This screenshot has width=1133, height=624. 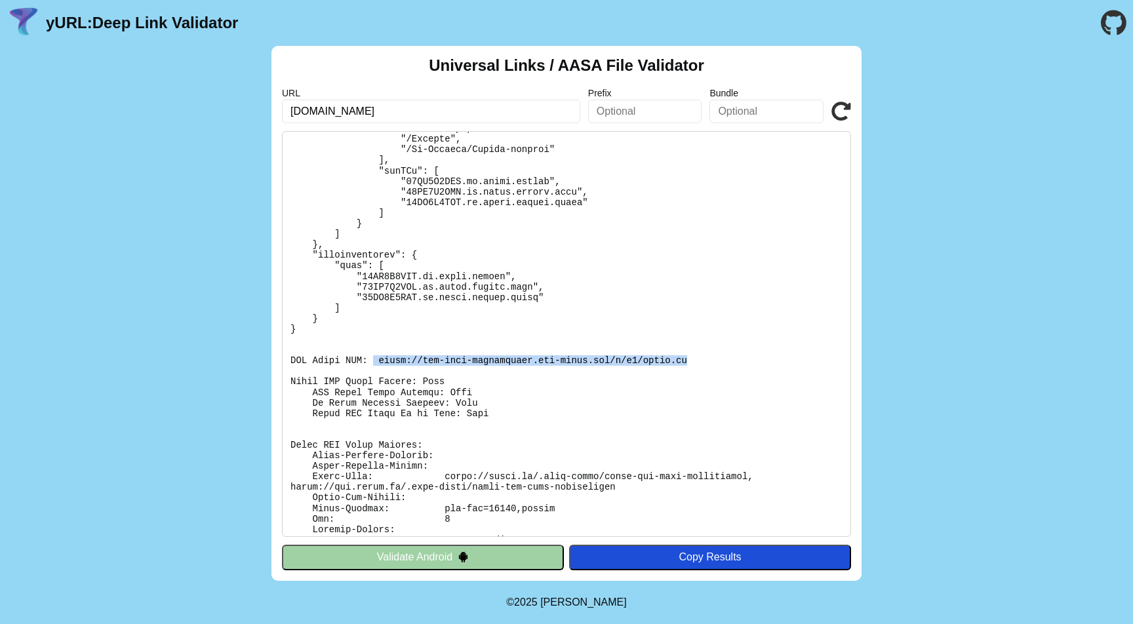 I want to click on label: Prefix, so click(x=645, y=93).